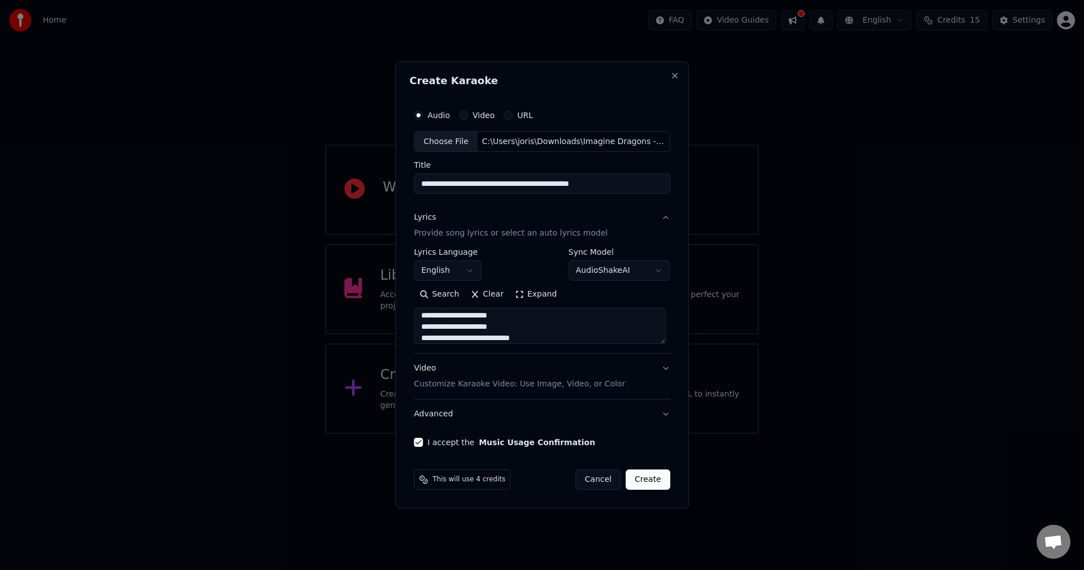 Image resolution: width=1084 pixels, height=570 pixels. Describe the element at coordinates (519, 384) in the screenshot. I see `p: Customize Karaoke Video: Use Image, Video, or Color` at that location.